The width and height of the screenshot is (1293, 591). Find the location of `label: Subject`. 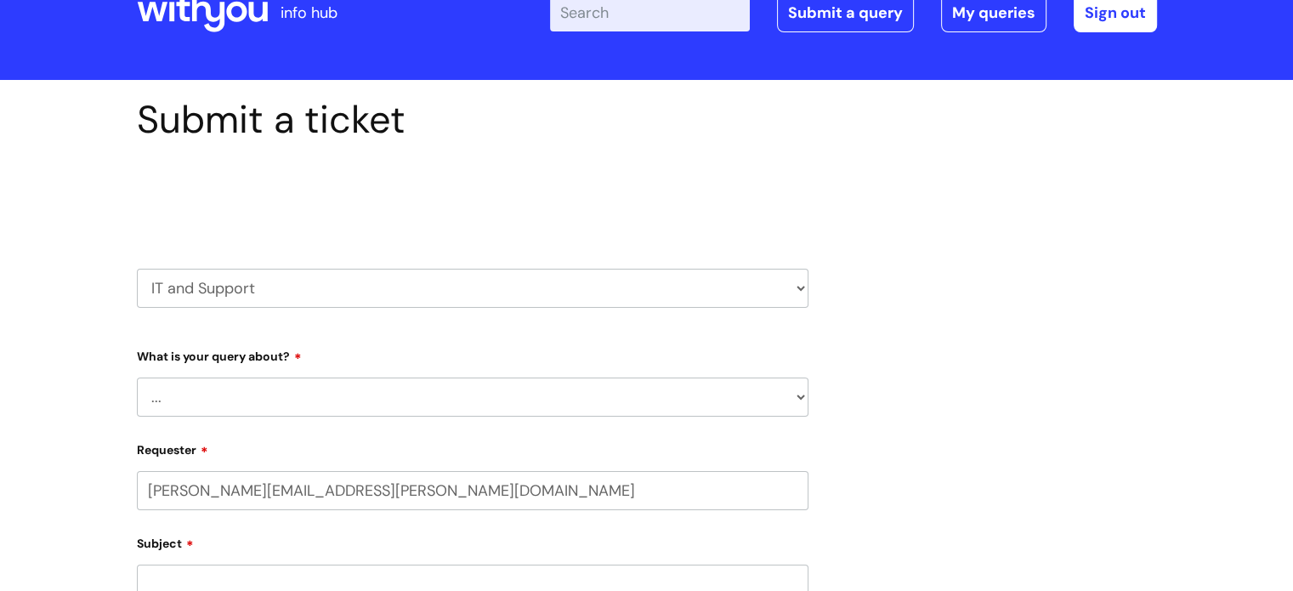

label: Subject is located at coordinates (473, 541).